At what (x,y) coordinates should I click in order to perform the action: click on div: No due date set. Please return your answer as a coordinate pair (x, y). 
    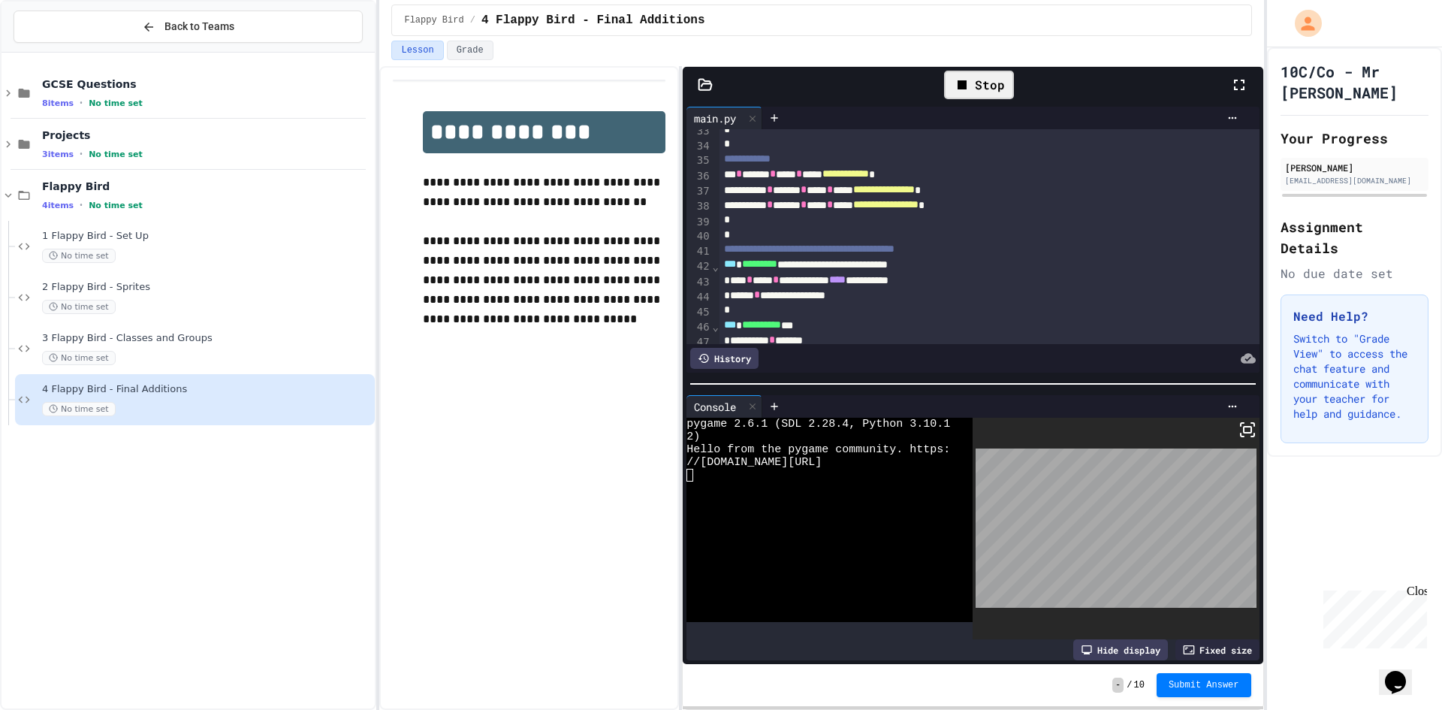
    Looking at the image, I should click on (1354, 273).